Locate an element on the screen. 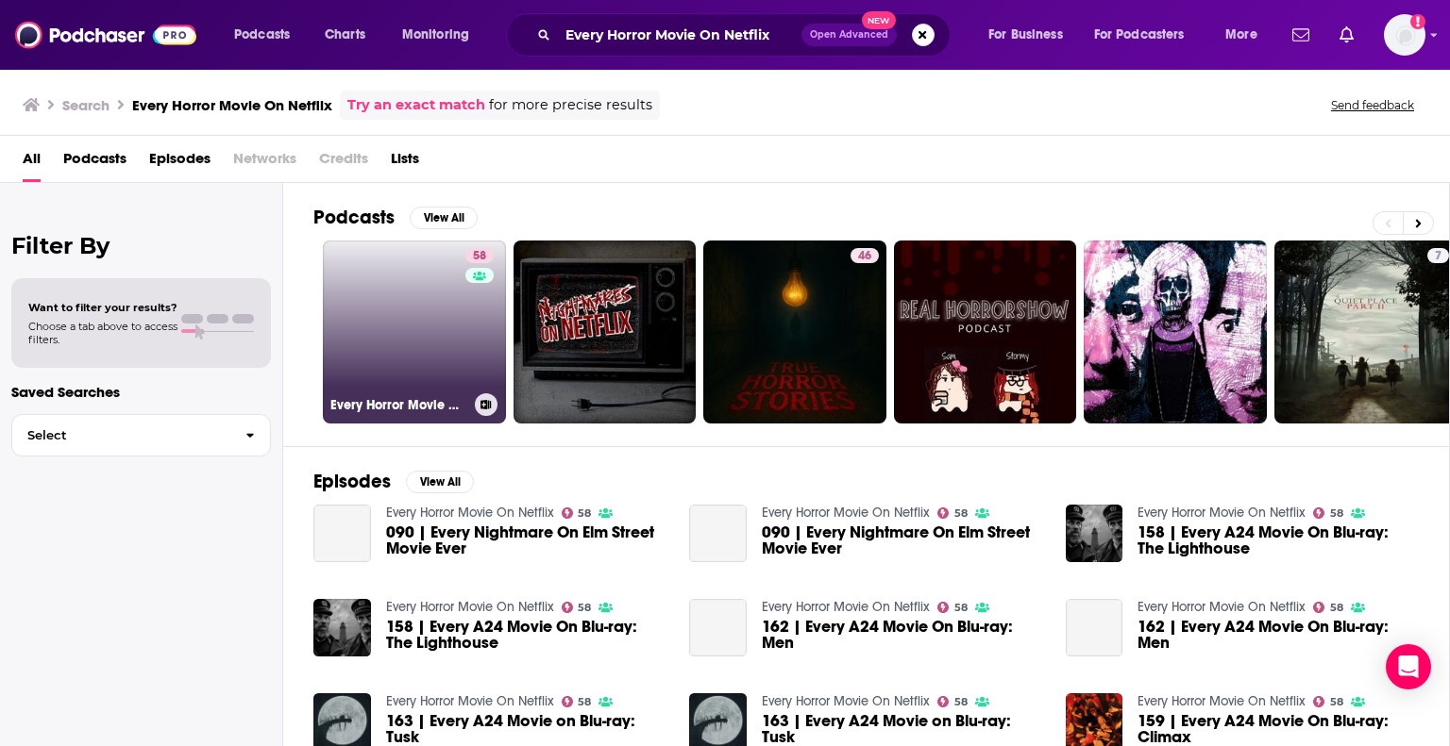 Image resolution: width=1450 pixels, height=746 pixels. span: For Business is located at coordinates (1025, 35).